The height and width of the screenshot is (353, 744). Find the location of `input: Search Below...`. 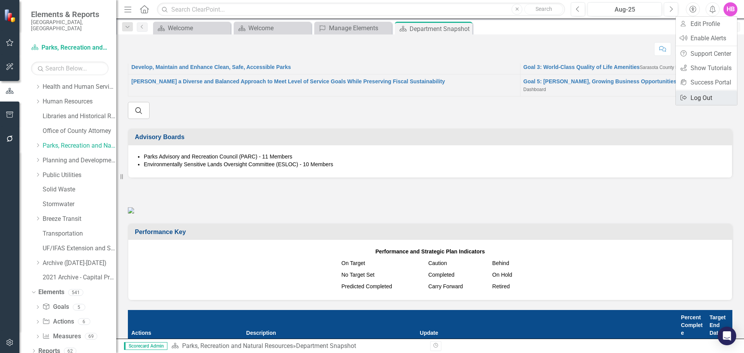

input: Search Below... is located at coordinates (70, 68).